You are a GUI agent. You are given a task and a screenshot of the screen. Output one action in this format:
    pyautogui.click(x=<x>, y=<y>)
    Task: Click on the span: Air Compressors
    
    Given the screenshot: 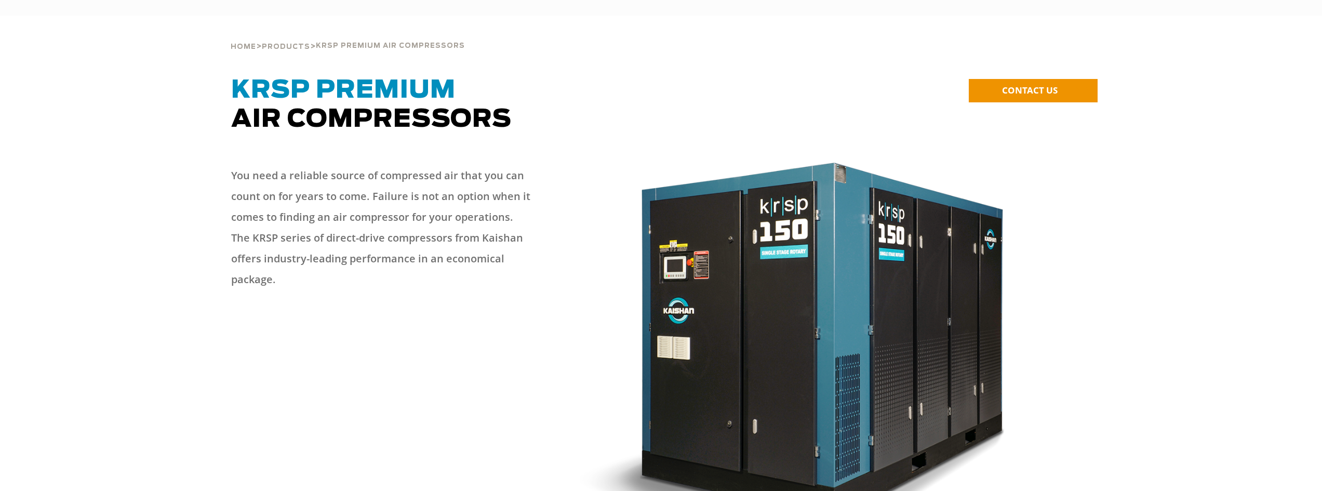 What is the action you would take?
    pyautogui.click(x=371, y=105)
    